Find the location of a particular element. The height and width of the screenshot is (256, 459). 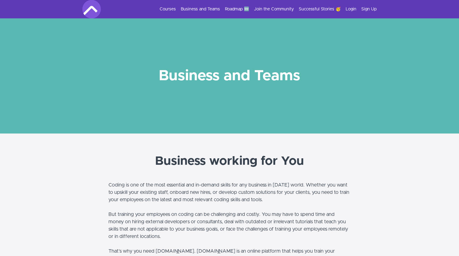

a: Login is located at coordinates (350, 9).